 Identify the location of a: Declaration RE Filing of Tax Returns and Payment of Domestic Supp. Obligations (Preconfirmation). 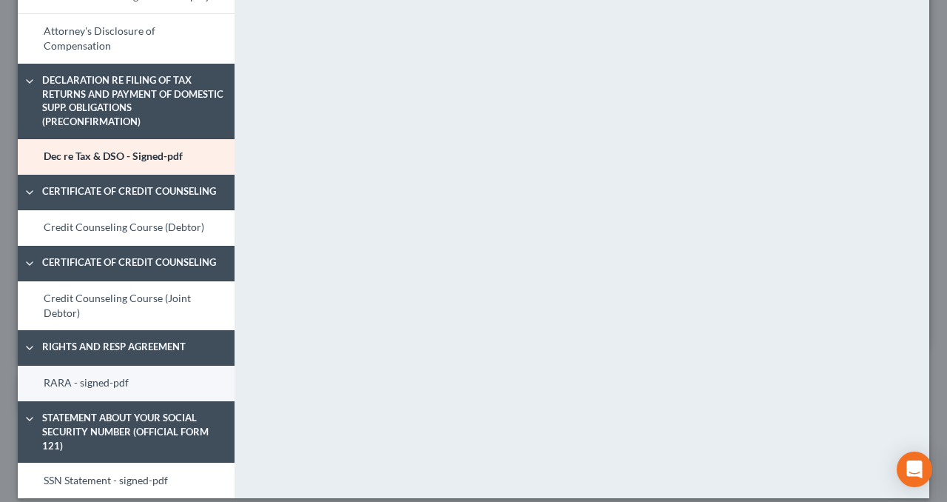
(126, 101).